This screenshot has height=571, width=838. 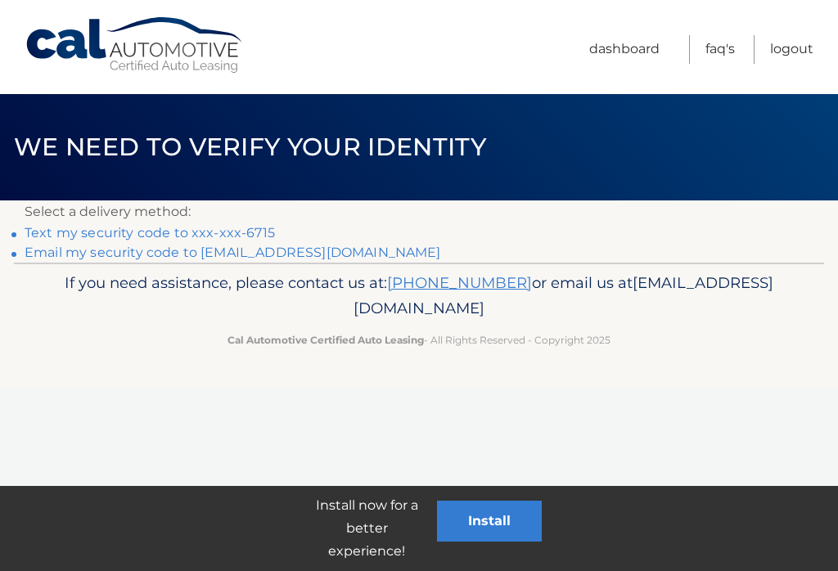 What do you see at coordinates (367, 529) in the screenshot?
I see `p: Install now for a better experience!` at bounding box center [367, 529].